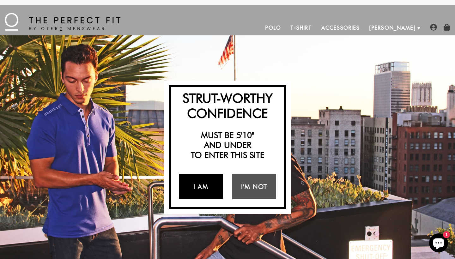  Describe the element at coordinates (438, 244) in the screenshot. I see `inbox-online-store-chat: Shopify online store chat` at that location.